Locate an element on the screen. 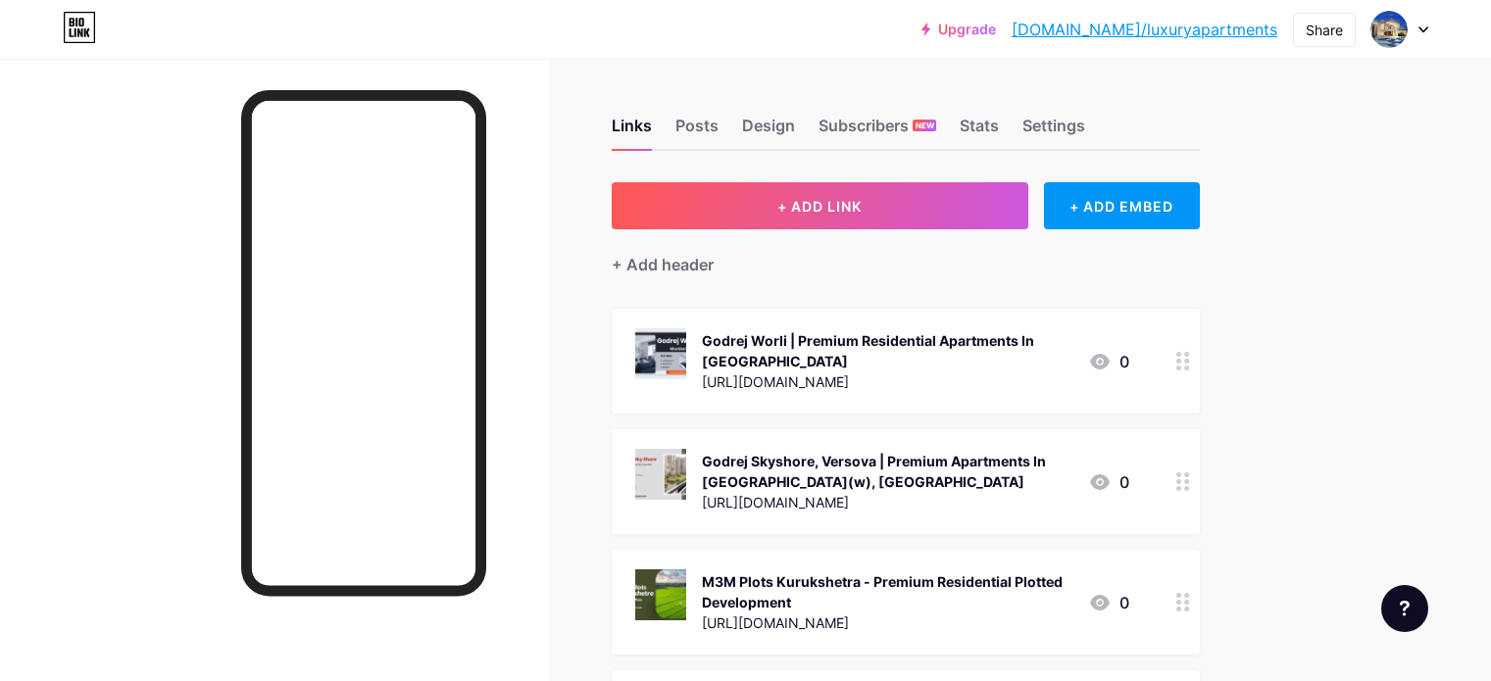 This screenshot has width=1491, height=681. div: Posts is located at coordinates (697, 131).